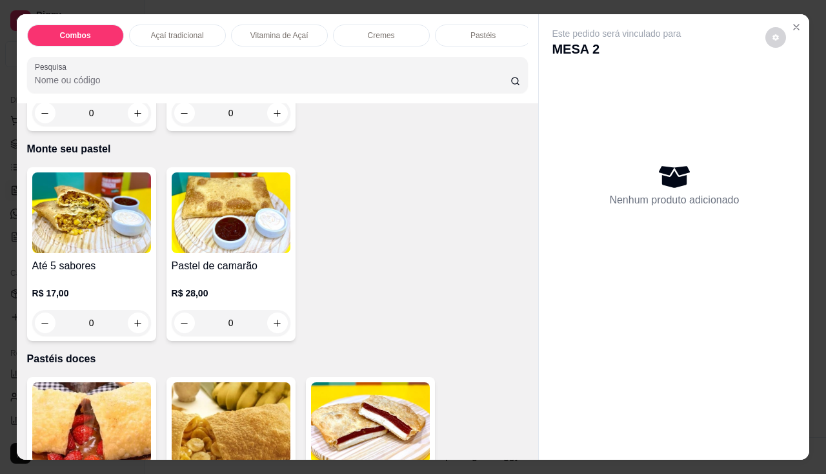  Describe the element at coordinates (776, 37) in the screenshot. I see `button: decrease-product-quantity` at that location.